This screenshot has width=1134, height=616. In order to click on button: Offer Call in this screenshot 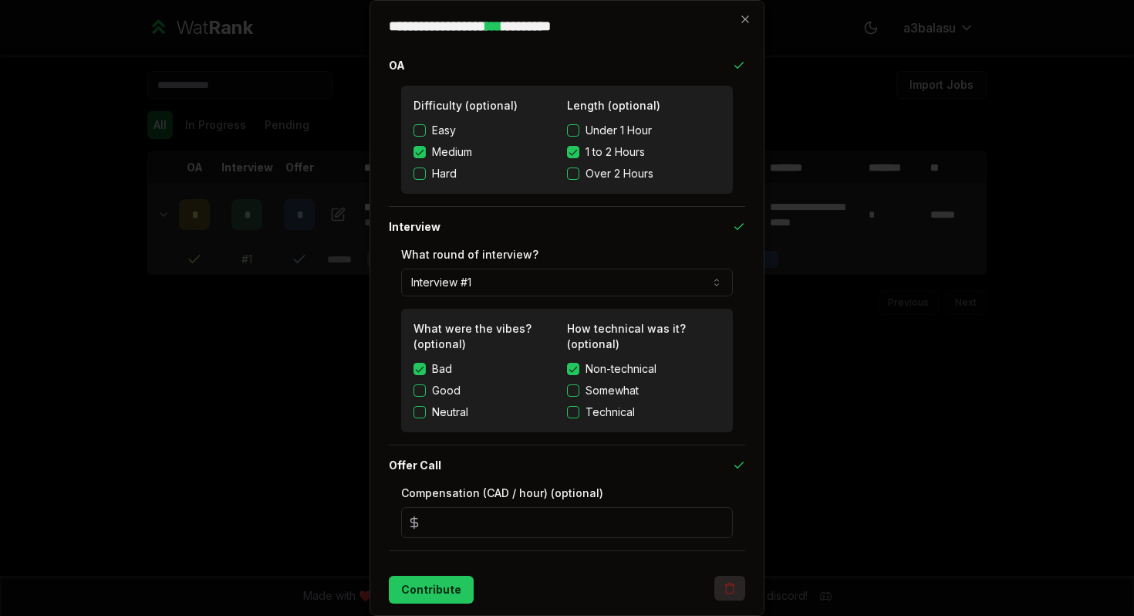, I will do `click(567, 465)`.